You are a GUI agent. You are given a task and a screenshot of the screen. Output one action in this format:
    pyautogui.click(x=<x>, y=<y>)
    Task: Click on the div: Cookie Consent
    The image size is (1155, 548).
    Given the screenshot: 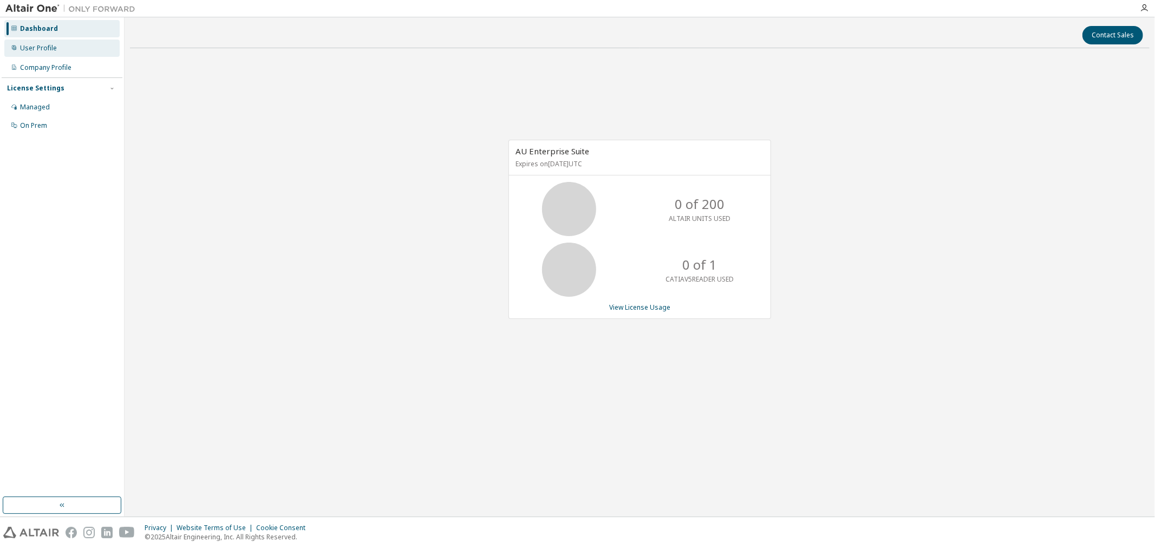 What is the action you would take?
    pyautogui.click(x=284, y=528)
    